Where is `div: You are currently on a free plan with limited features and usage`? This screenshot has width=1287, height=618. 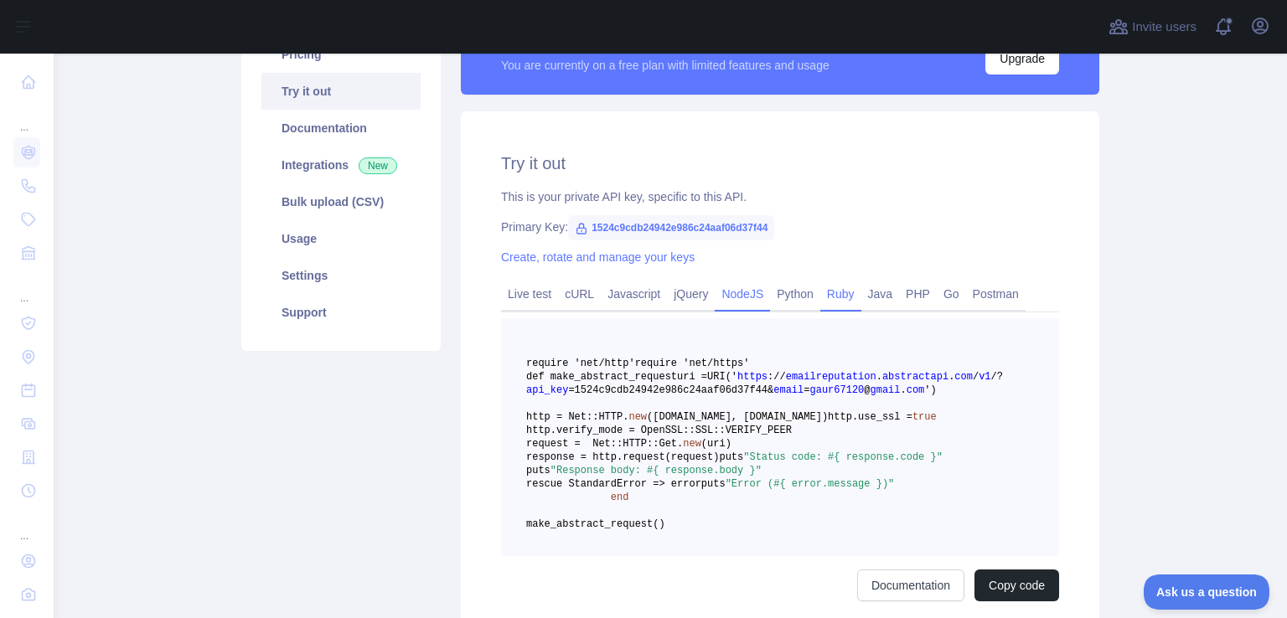
div: You are currently on a free plan with limited features and usage is located at coordinates (665, 65).